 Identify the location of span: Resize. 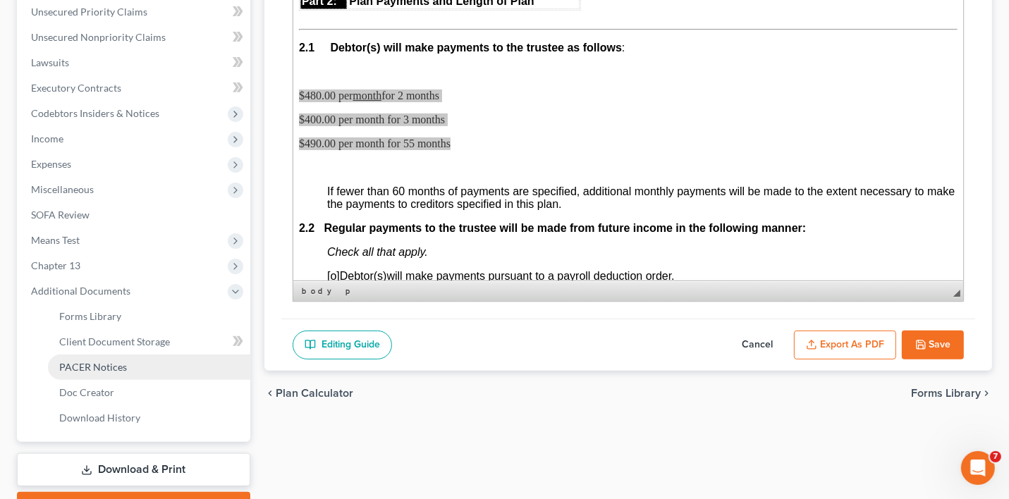
(957, 293).